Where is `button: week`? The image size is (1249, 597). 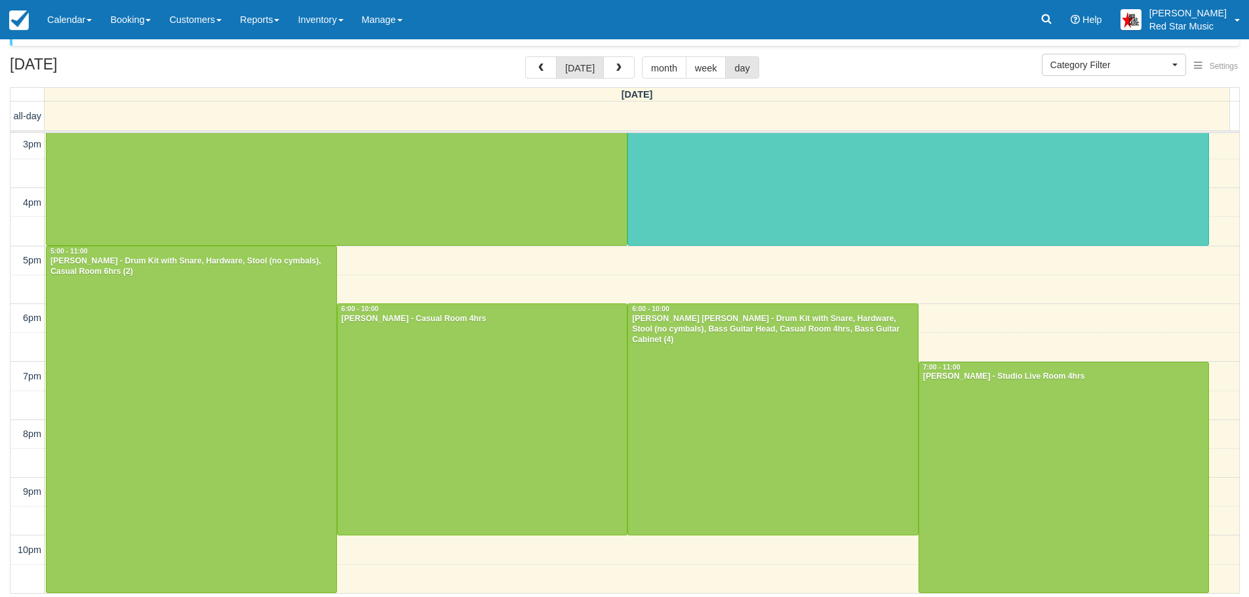
button: week is located at coordinates (706, 68).